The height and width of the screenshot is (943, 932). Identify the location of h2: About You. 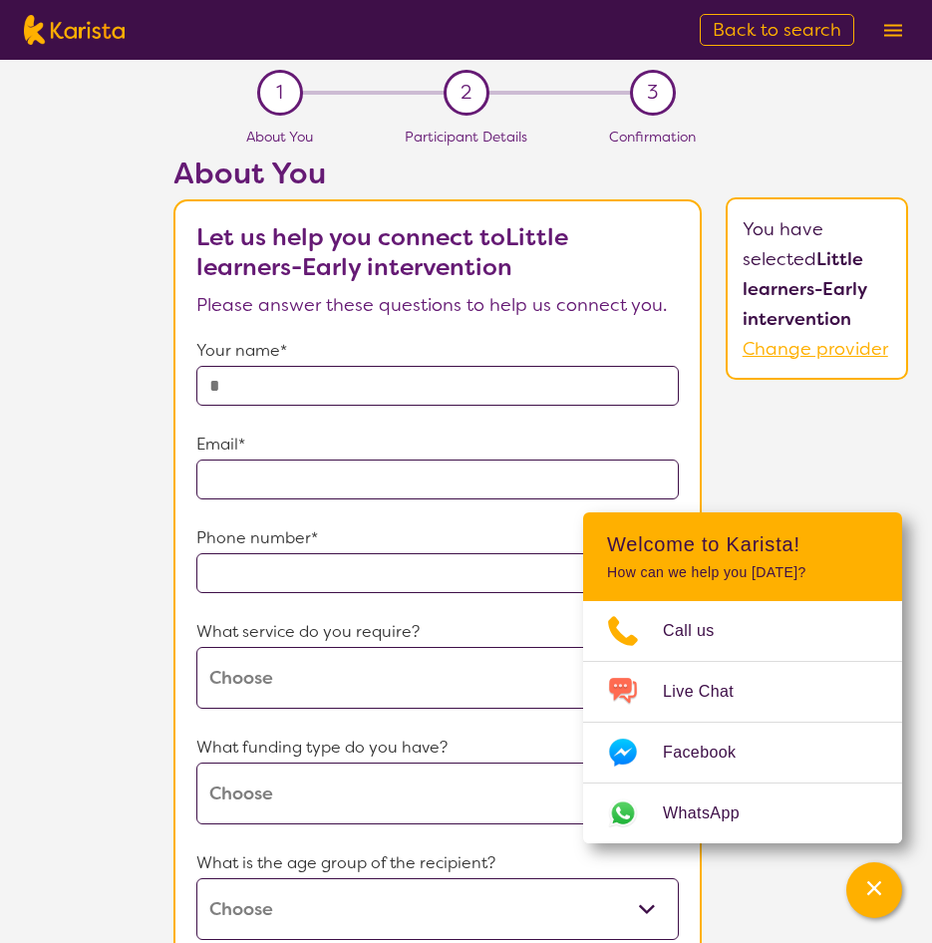
(438, 173).